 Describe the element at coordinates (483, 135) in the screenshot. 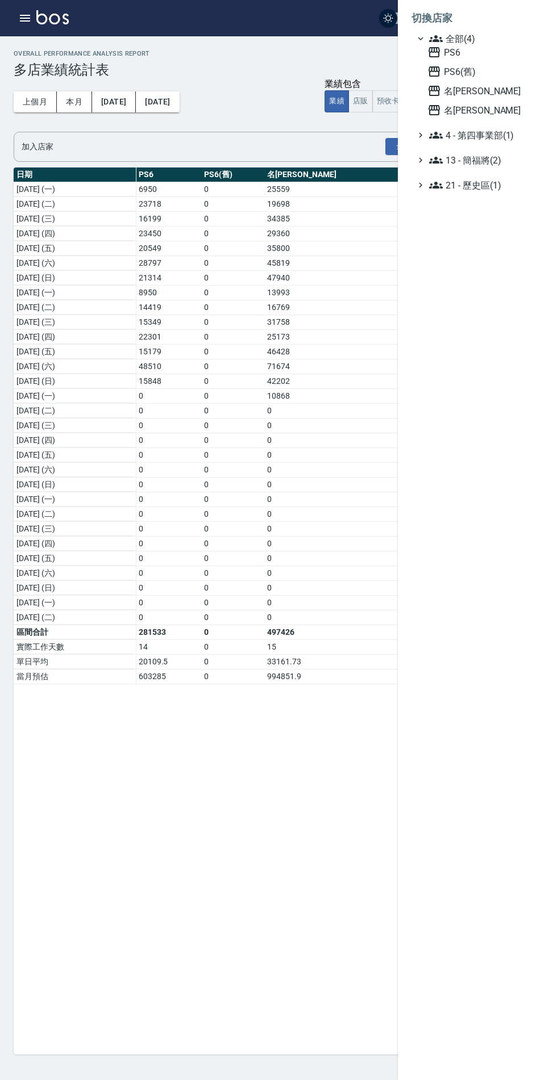

I see `span: 4 - 第四事業部(1)` at that location.